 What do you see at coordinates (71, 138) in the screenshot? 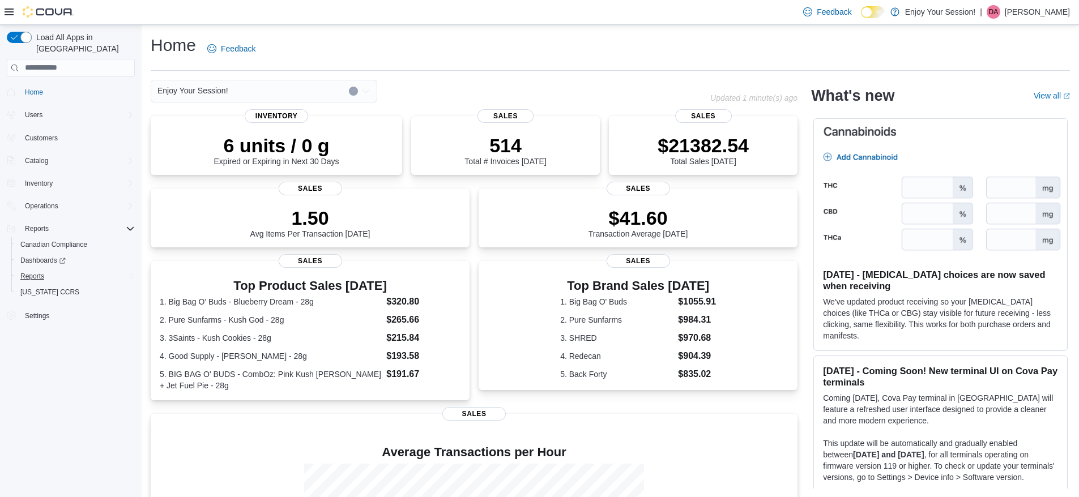
I see `button: Customers` at bounding box center [71, 138].